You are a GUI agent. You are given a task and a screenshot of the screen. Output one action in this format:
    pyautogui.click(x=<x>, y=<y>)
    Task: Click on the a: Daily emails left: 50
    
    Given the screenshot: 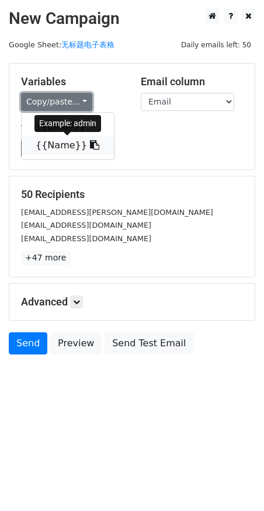 What is the action you would take?
    pyautogui.click(x=216, y=44)
    